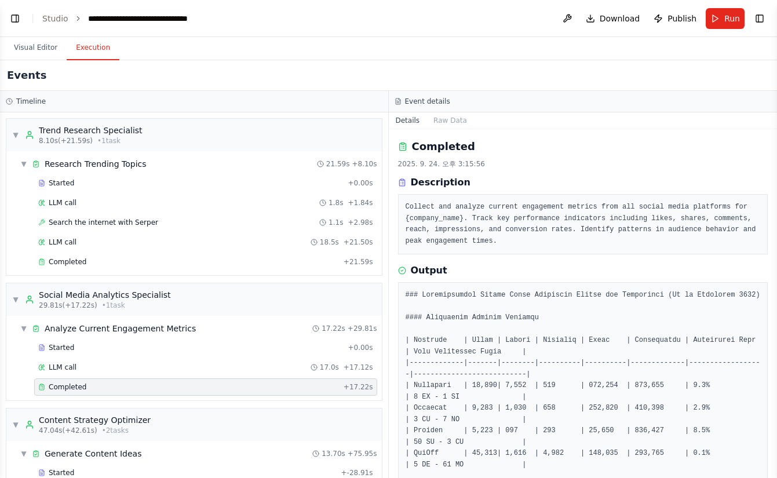 The height and width of the screenshot is (478, 777). Describe the element at coordinates (55, 19) in the screenshot. I see `a: Studio` at that location.